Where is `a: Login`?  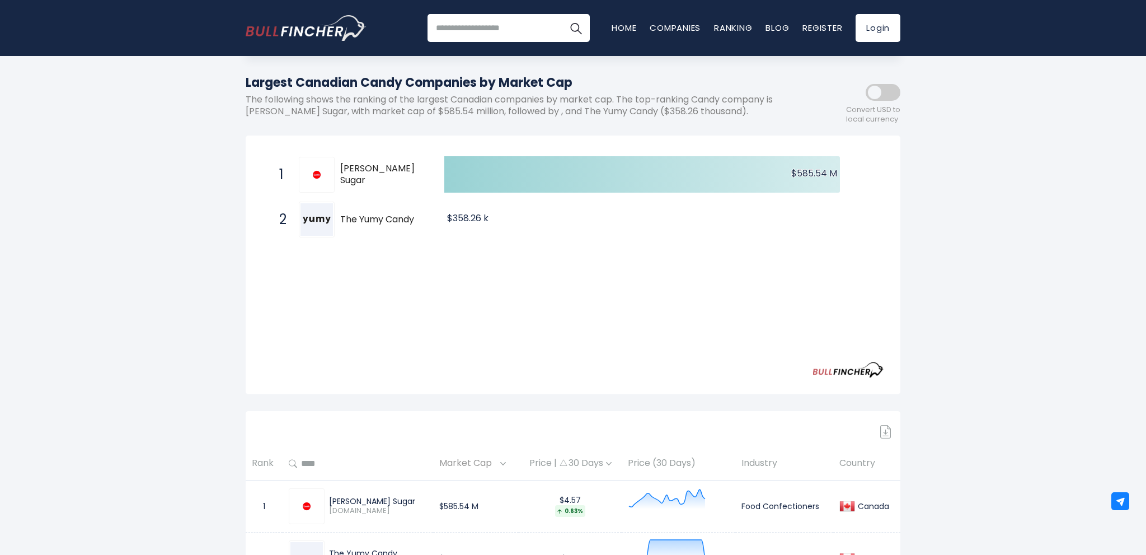
a: Login is located at coordinates (878, 28).